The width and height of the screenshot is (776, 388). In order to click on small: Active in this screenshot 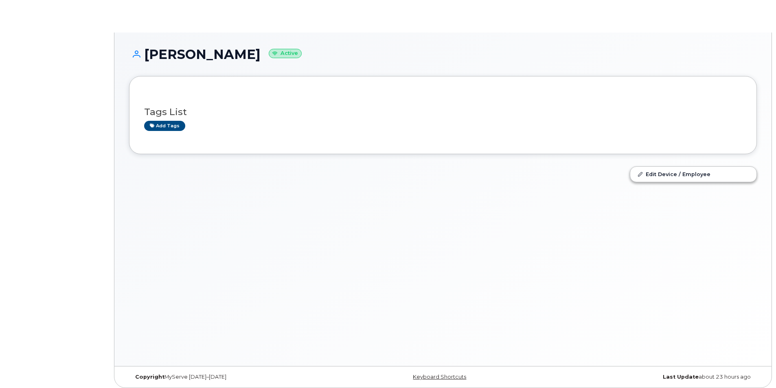, I will do `click(285, 53)`.